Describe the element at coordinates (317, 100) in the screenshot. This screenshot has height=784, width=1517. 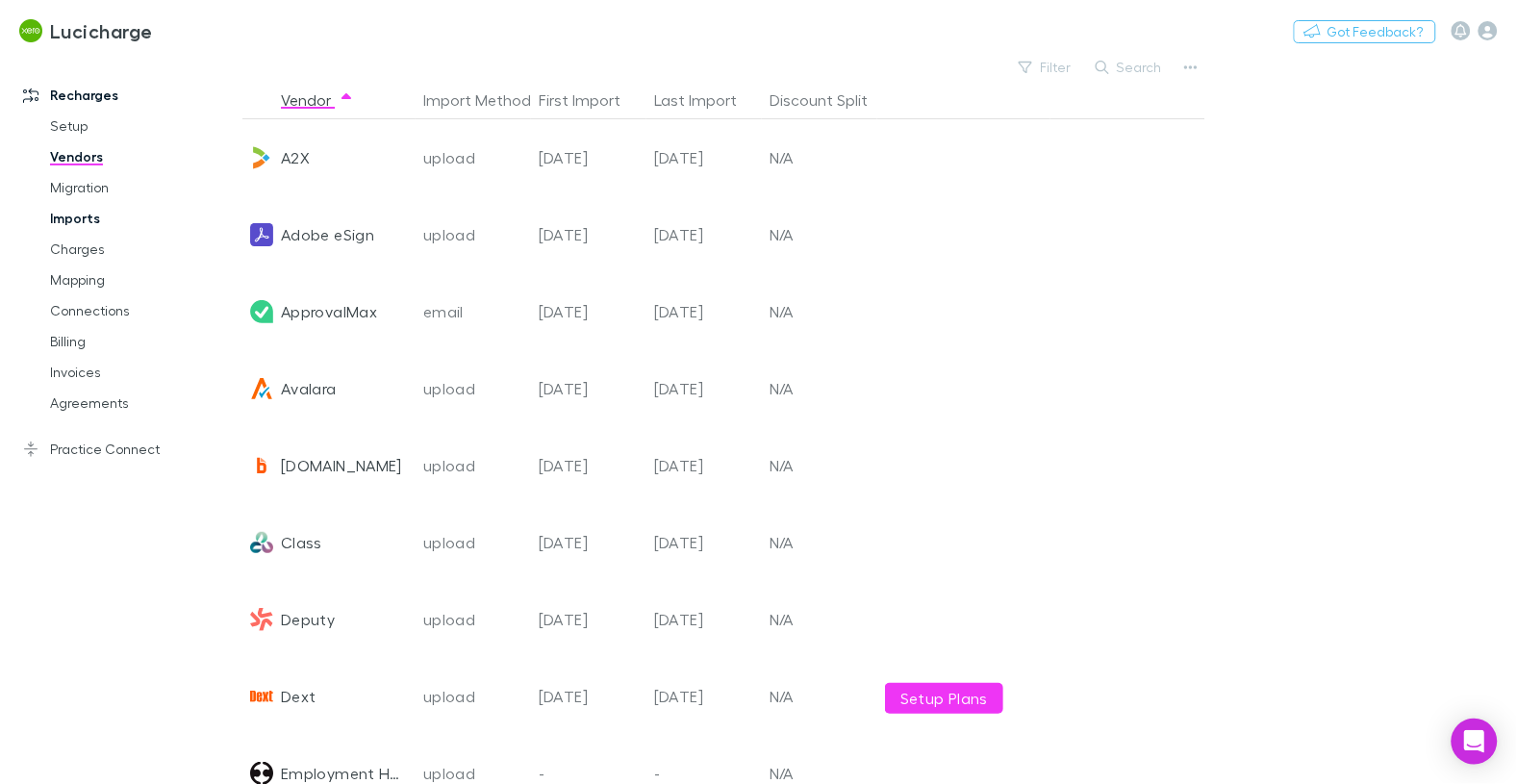
I see `button: Vendor` at that location.